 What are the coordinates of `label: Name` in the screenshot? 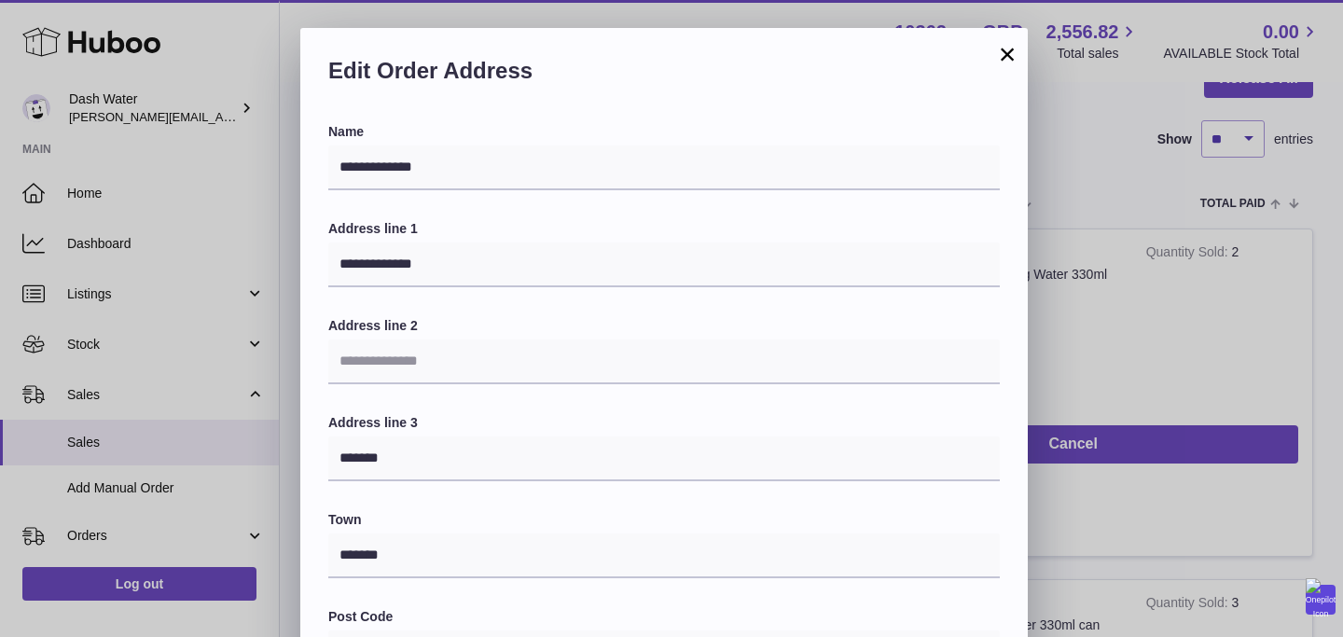 It's located at (664, 131).